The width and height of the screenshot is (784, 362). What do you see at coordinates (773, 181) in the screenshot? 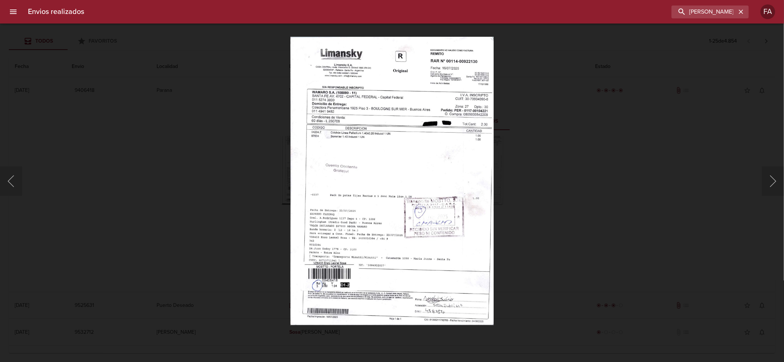
I see `button: Siguiente` at bounding box center [773, 181].